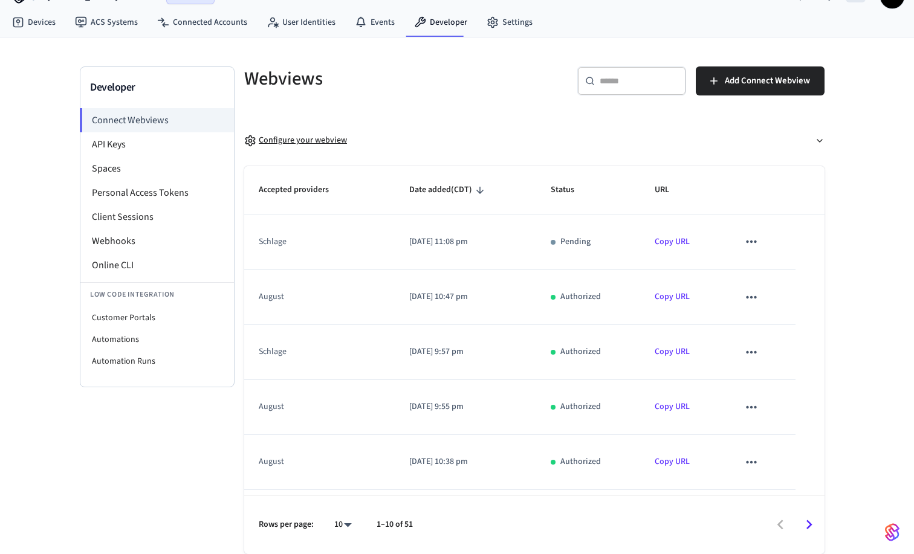 This screenshot has width=914, height=554. What do you see at coordinates (301, 22) in the screenshot?
I see `a: User Identities` at bounding box center [301, 22].